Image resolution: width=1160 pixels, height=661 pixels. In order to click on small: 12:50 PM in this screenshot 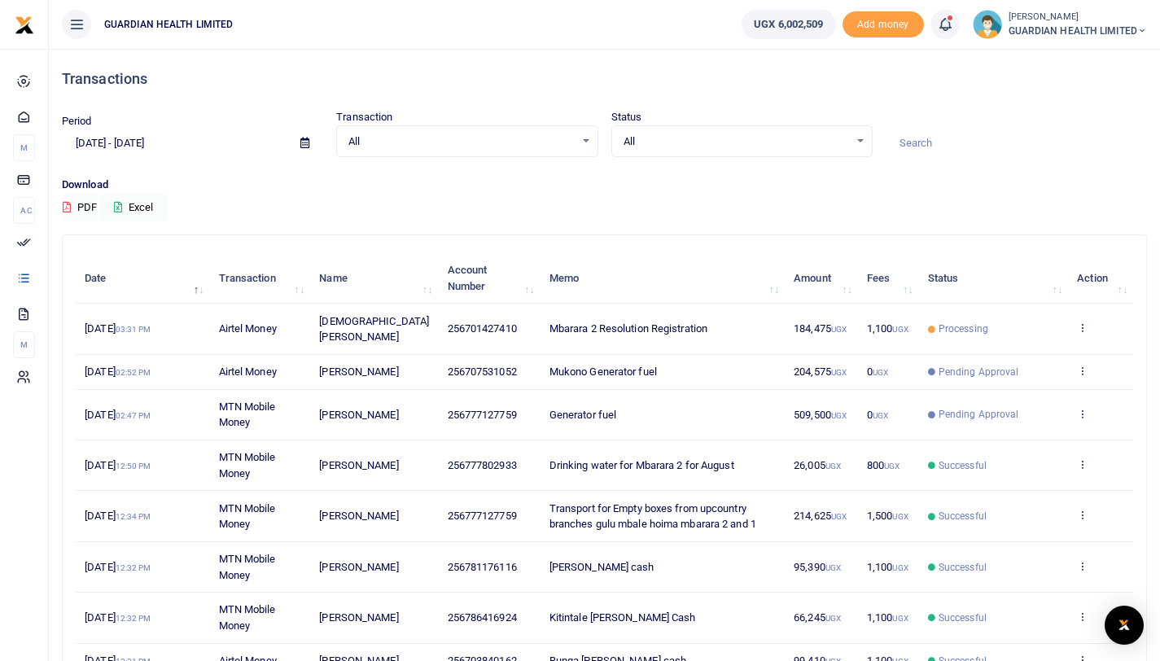, I will do `click(133, 465)`.